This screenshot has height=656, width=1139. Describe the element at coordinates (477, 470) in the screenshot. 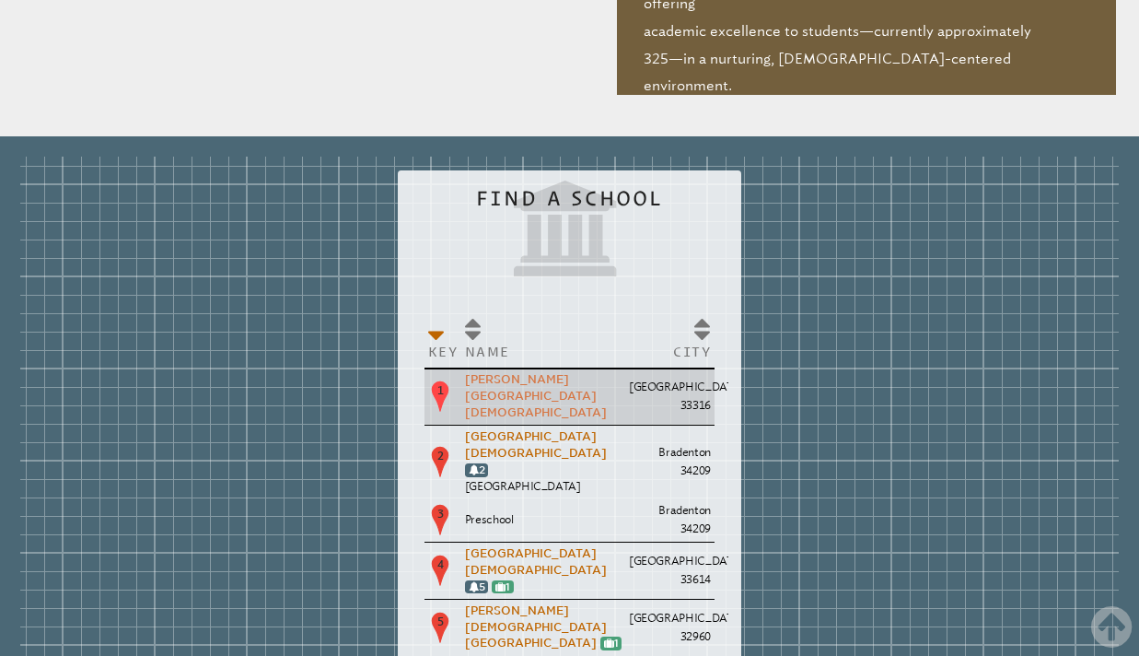

I see `a: 2` at that location.